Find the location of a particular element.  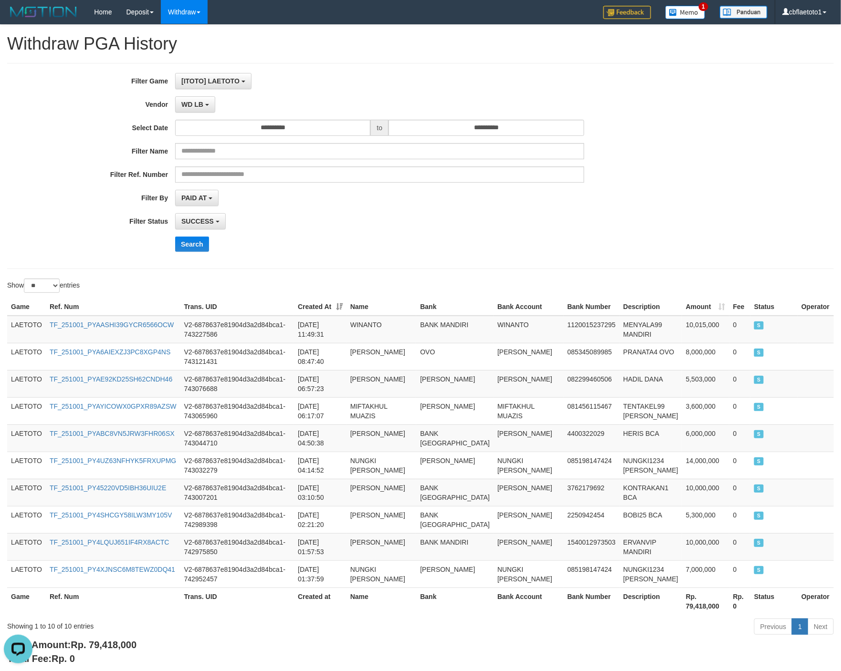

th: Game is located at coordinates (26, 307).